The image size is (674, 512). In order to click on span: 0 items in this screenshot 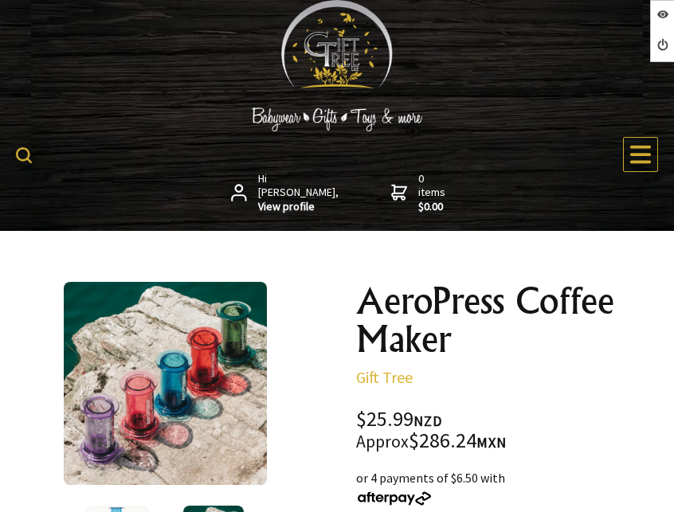, I will do `click(434, 193)`.